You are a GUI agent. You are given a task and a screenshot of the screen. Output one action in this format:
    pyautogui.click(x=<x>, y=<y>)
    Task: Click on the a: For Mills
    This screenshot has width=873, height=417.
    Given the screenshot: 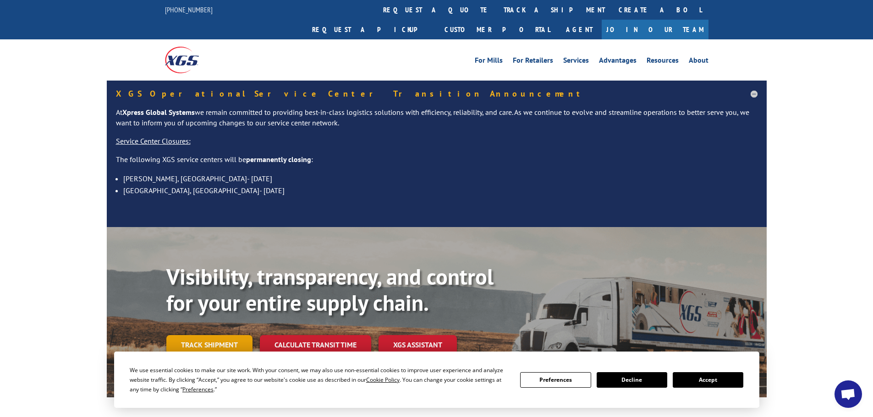 What is the action you would take?
    pyautogui.click(x=488, y=62)
    